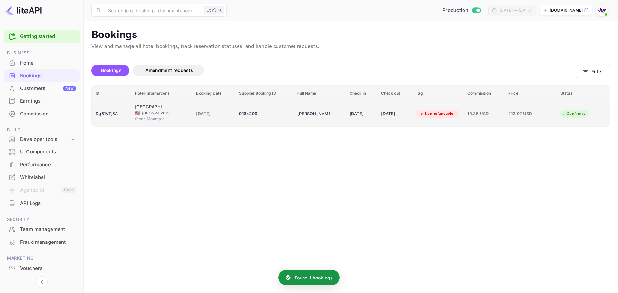 The image size is (618, 293). Describe the element at coordinates (483, 93) in the screenshot. I see `th: Commission` at that location.